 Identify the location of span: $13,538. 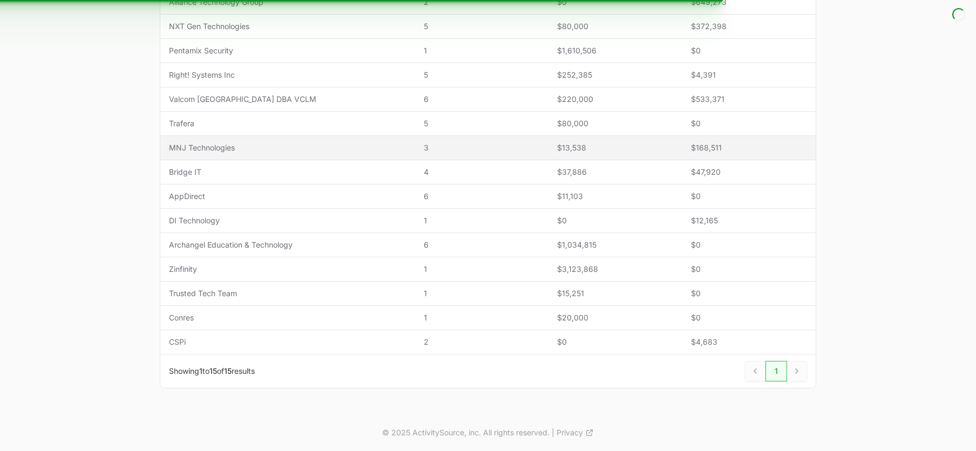
(615, 148).